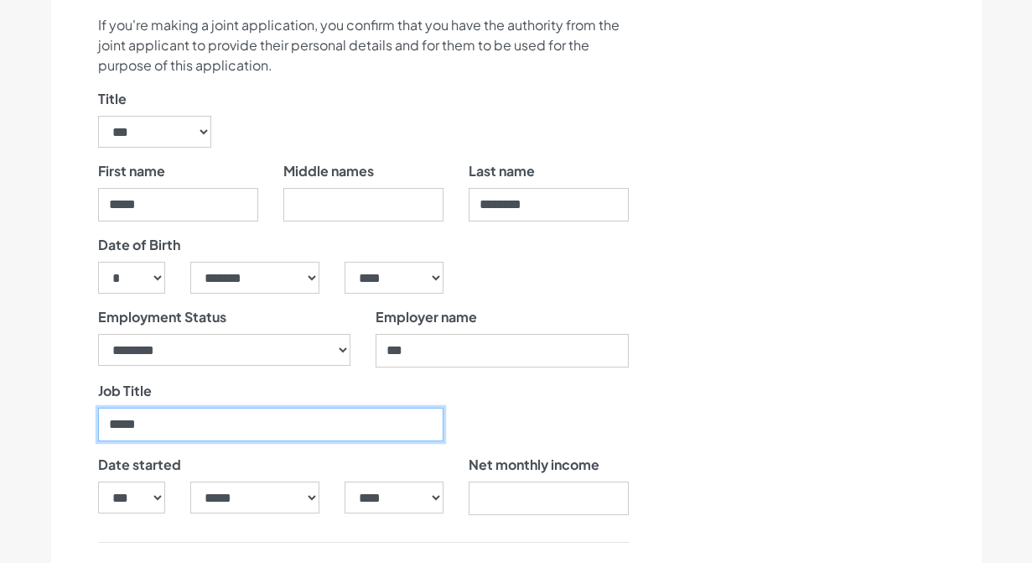 The image size is (1032, 563). Describe the element at coordinates (426, 317) in the screenshot. I see `label: Employer name` at that location.